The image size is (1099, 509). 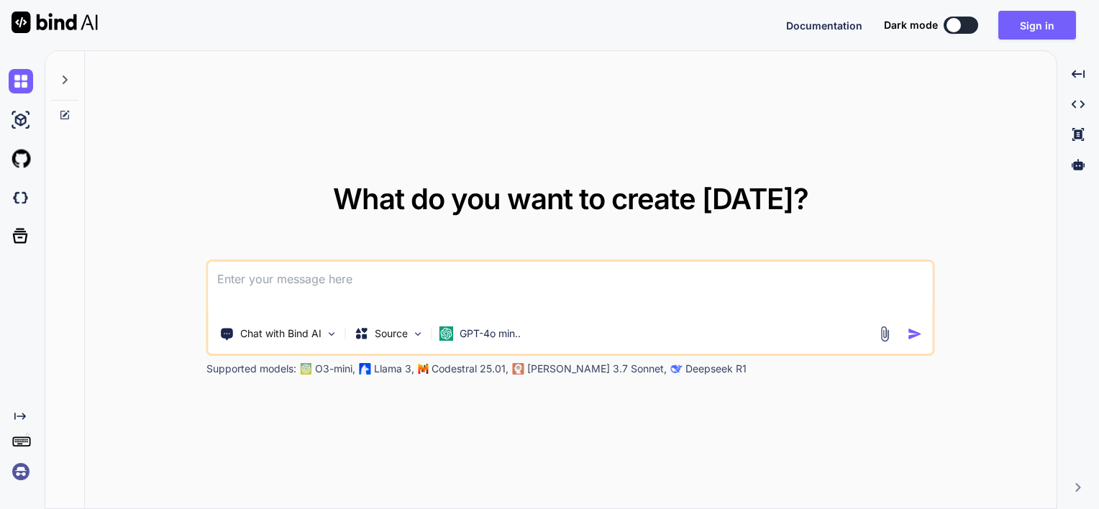 What do you see at coordinates (470, 369) in the screenshot?
I see `p: Codestral 25.01,` at bounding box center [470, 369].